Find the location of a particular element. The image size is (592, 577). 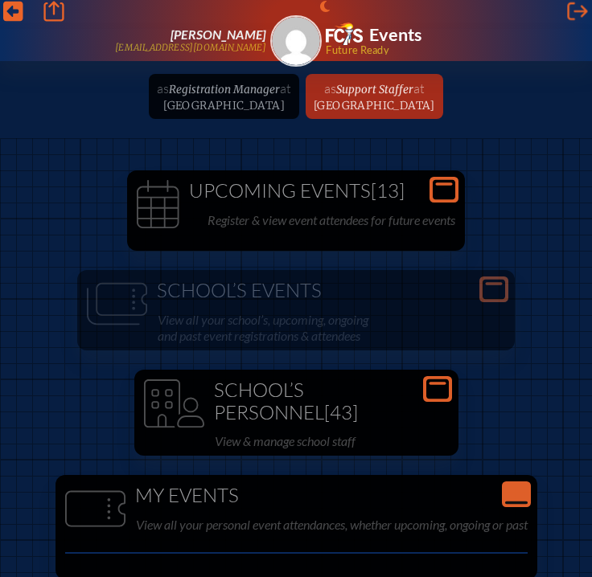

img: Gravatar is located at coordinates (296, 41).